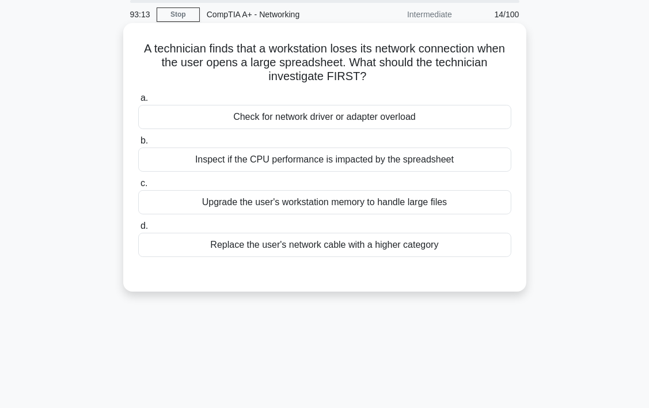  Describe the element at coordinates (325, 202) in the screenshot. I see `div: Upgrade the user's workstation memory to handle large files` at that location.